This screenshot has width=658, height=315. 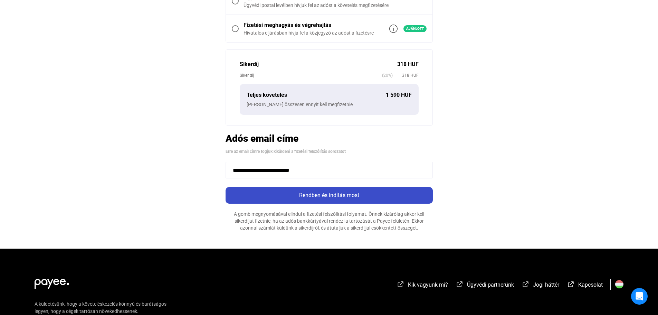 What do you see at coordinates (52, 282) in the screenshot?
I see `img: white-payee-white-dot.svg` at bounding box center [52, 282].